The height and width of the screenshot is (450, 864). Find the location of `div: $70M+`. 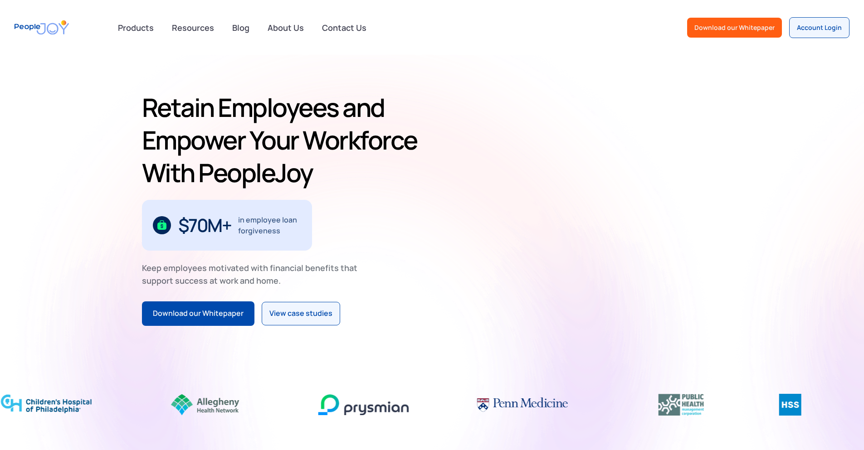

div: $70M+ is located at coordinates (205, 225).